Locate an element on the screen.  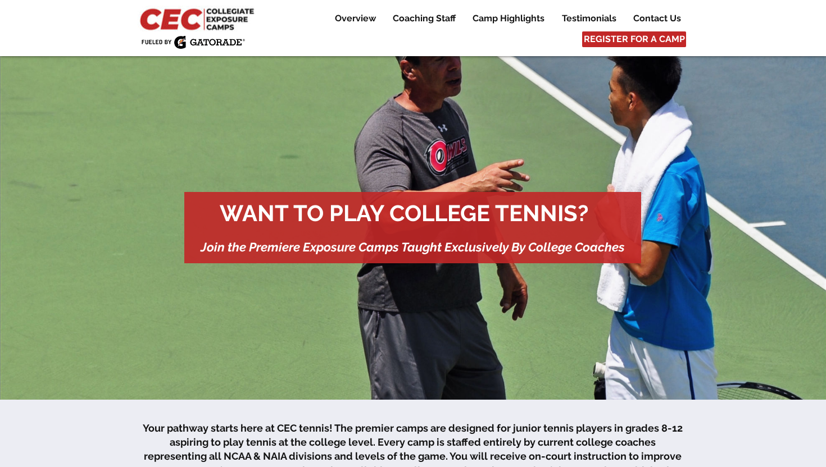
p: Overview is located at coordinates (355, 19).